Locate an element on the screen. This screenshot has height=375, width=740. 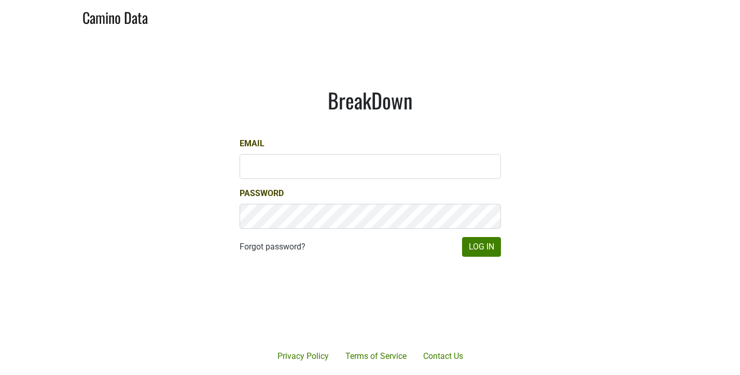
a: Forgot password? is located at coordinates (272, 247).